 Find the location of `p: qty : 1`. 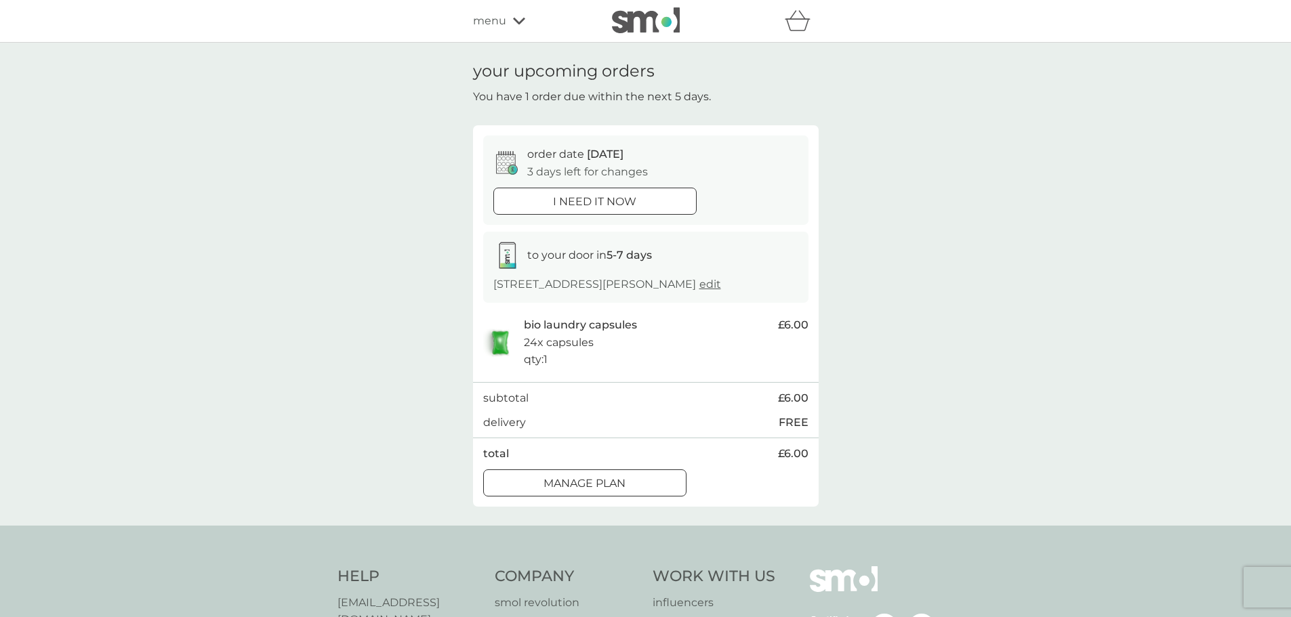

p: qty : 1 is located at coordinates (535, 360).